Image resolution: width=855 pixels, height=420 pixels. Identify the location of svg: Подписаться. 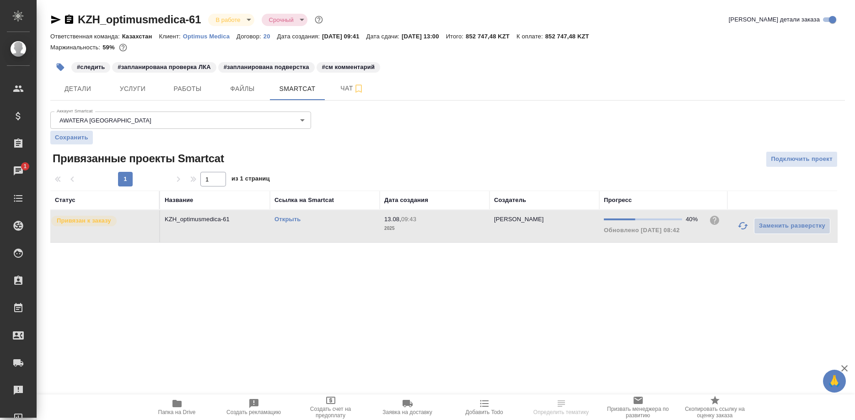
(359, 89).